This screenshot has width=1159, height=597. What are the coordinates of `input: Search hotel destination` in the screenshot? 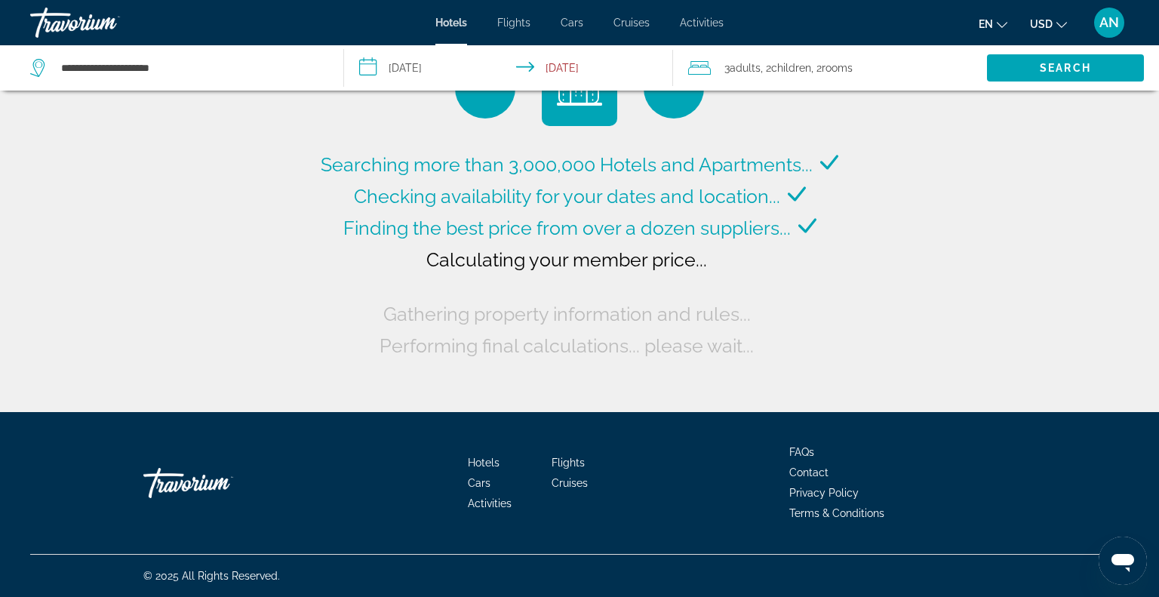 It's located at (190, 68).